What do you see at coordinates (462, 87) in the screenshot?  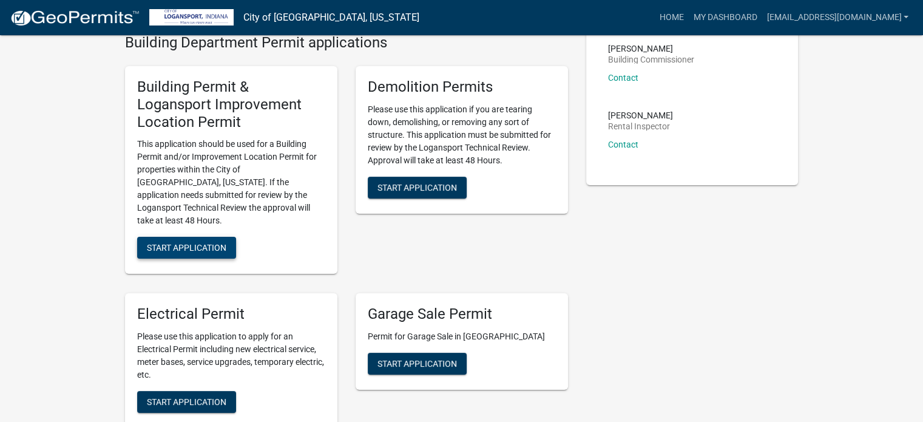 I see `h5: Demolition Permits` at bounding box center [462, 87].